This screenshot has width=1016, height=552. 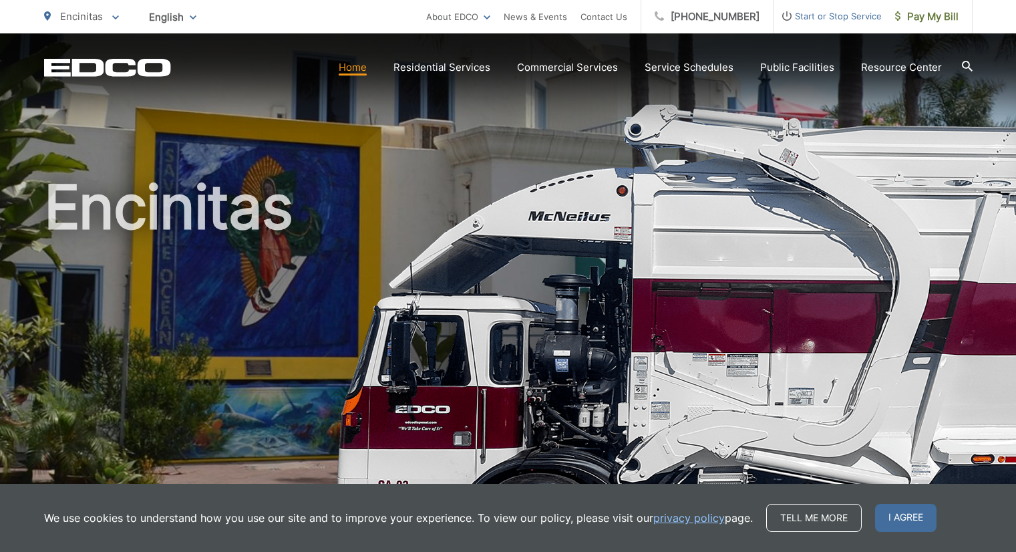 What do you see at coordinates (813, 518) in the screenshot?
I see `a: Tell me more` at bounding box center [813, 518].